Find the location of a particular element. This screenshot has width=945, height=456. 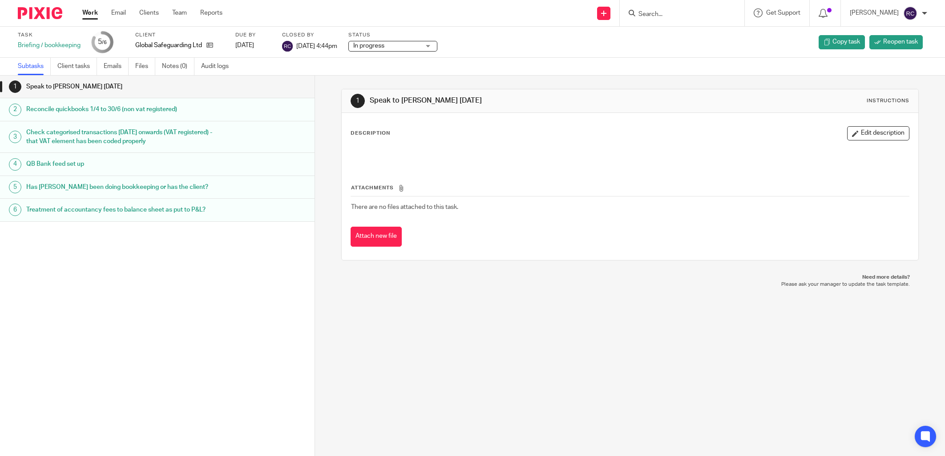

p: Global Safeguarding Ltd is located at coordinates (169, 45).